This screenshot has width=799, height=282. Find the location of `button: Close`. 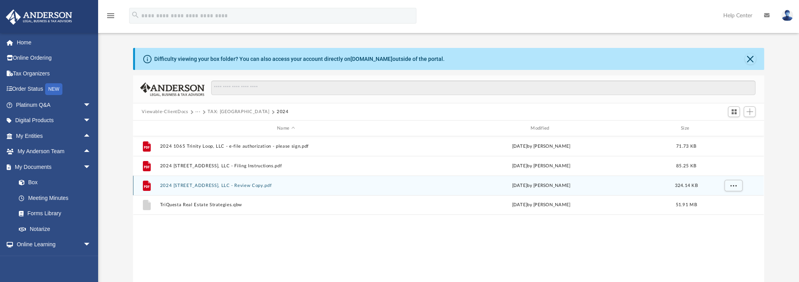

button: Close is located at coordinates (750, 59).